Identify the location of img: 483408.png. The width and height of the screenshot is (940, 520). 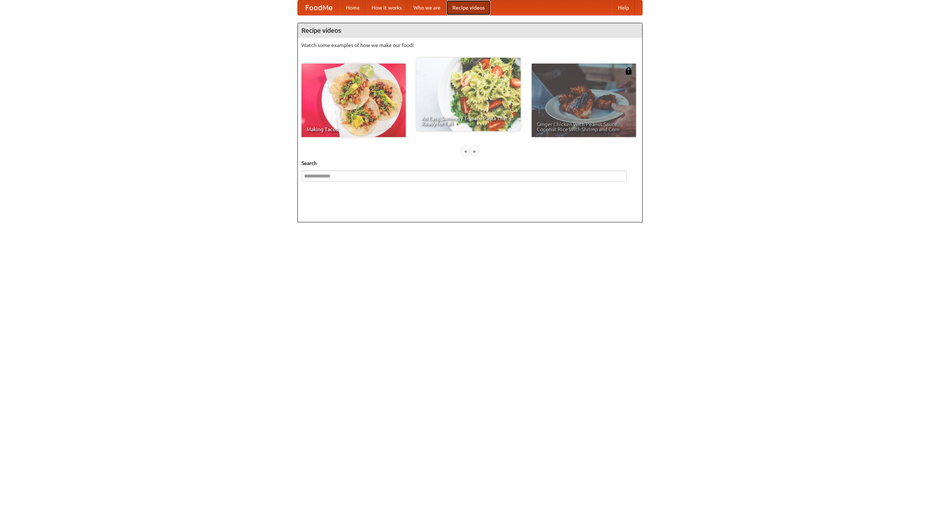
(629, 71).